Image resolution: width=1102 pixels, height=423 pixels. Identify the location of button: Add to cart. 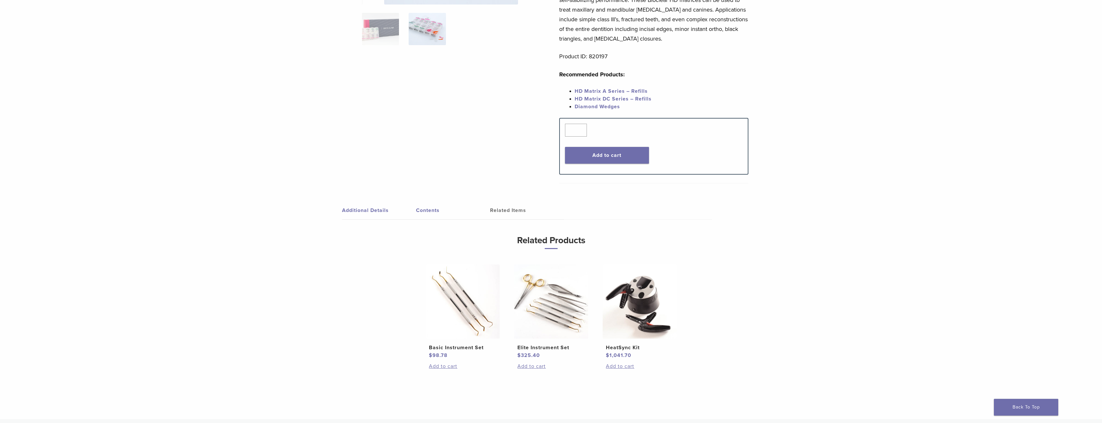
(607, 155).